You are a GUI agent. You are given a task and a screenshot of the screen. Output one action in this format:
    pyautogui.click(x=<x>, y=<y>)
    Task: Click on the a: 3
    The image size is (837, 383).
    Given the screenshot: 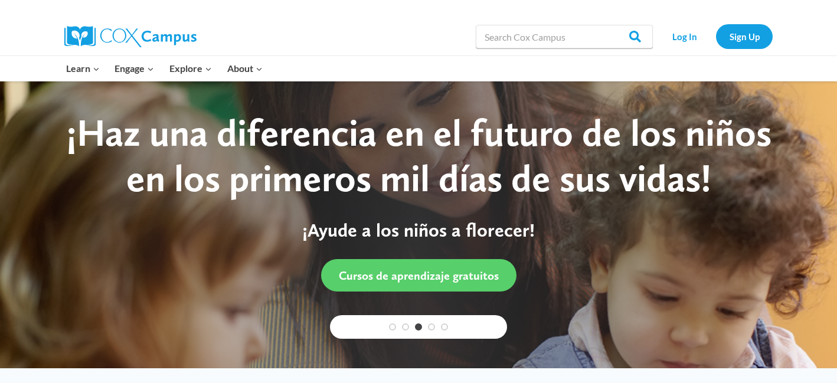 What is the action you would take?
    pyautogui.click(x=418, y=327)
    